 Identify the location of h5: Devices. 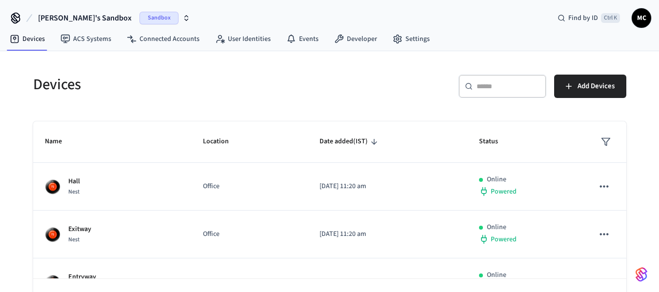
(178, 84).